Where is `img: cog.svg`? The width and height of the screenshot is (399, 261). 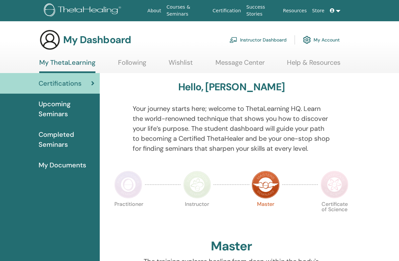
img: cog.svg is located at coordinates (307, 40).